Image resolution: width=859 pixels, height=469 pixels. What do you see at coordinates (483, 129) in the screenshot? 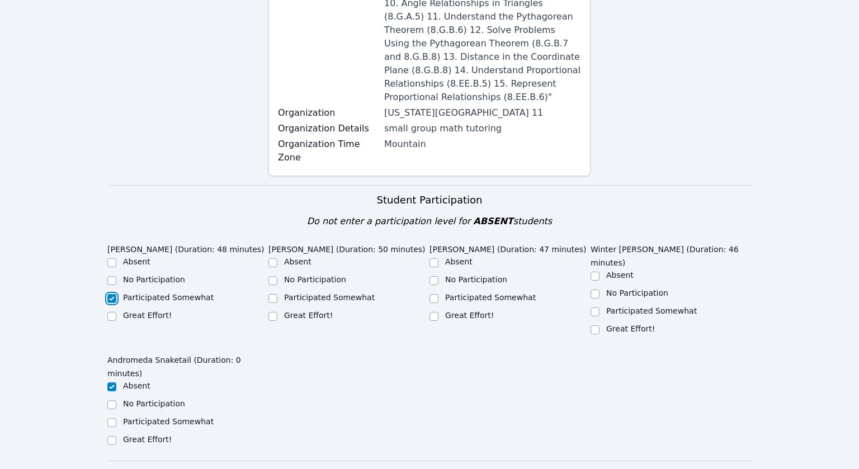
I see `div: small group math tutoring` at bounding box center [483, 129].